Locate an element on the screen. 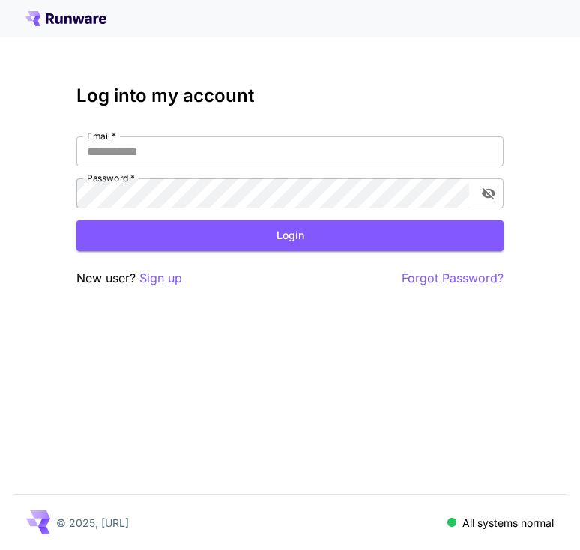  label: Email is located at coordinates (101, 136).